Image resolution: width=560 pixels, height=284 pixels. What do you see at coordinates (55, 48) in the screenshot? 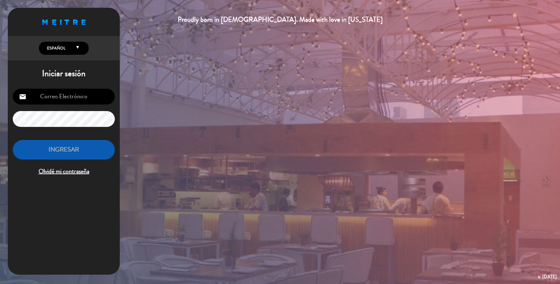
I see `span: Español` at bounding box center [55, 48].